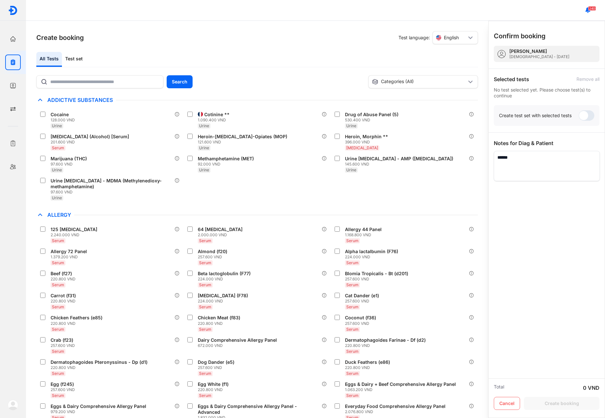 Image resolution: width=605 pixels, height=418 pixels. What do you see at coordinates (372, 251) in the screenshot?
I see `div: Alpha lactalbumin (F76)` at bounding box center [372, 251].